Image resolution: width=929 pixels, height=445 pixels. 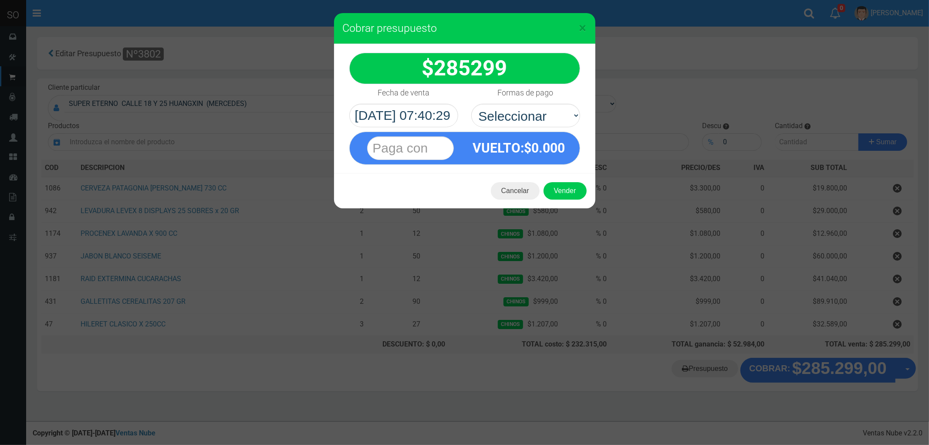 What do you see at coordinates (583, 28) in the screenshot?
I see `button: Close` at bounding box center [583, 28].